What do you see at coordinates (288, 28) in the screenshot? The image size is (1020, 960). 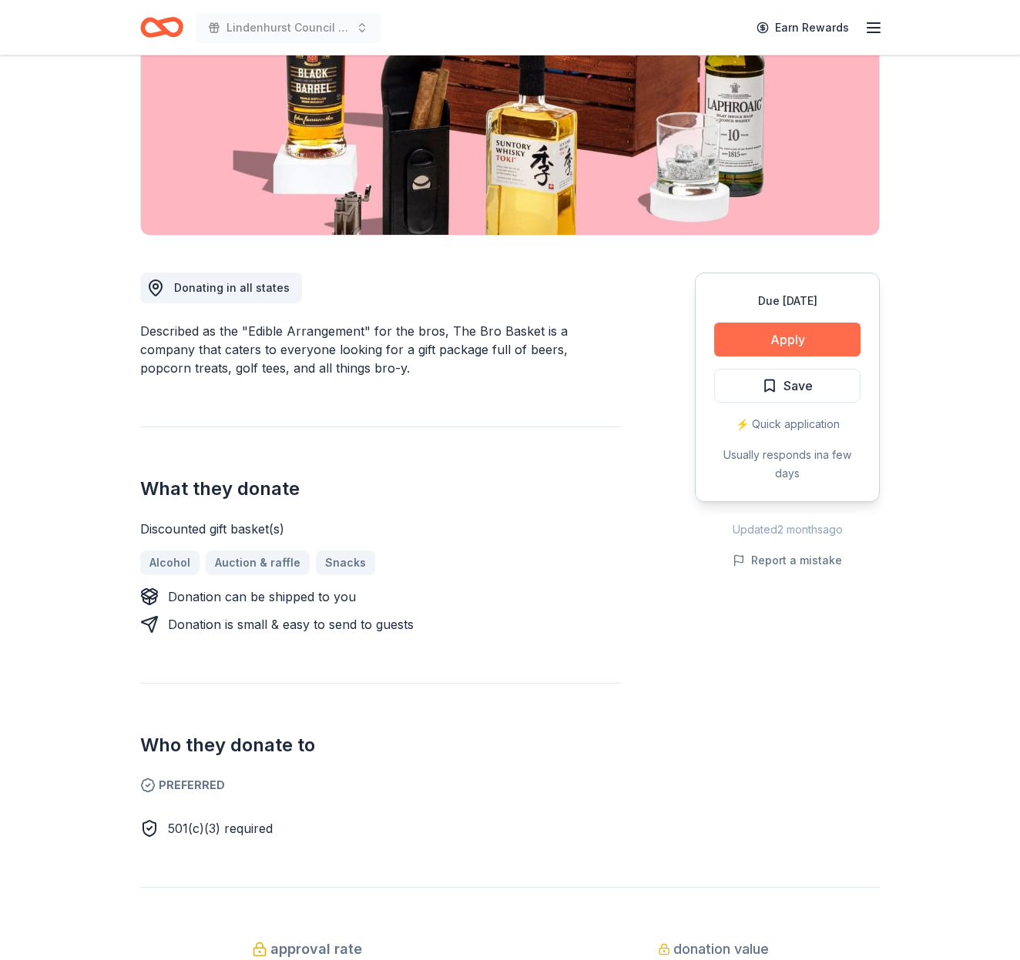 I see `span: Lindenhurst Council of PTA's "Bright Futures" Fundraiser` at bounding box center [288, 28].